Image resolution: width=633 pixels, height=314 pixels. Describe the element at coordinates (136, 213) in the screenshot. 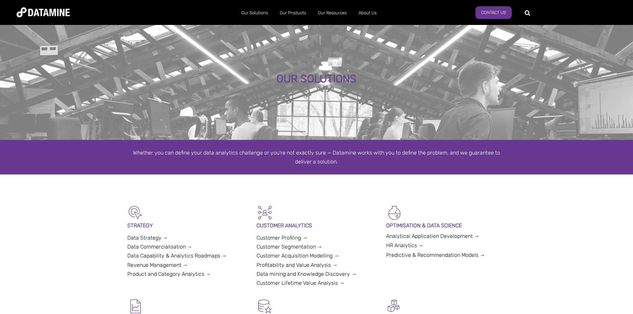

I see `img: Strategy-1` at that location.